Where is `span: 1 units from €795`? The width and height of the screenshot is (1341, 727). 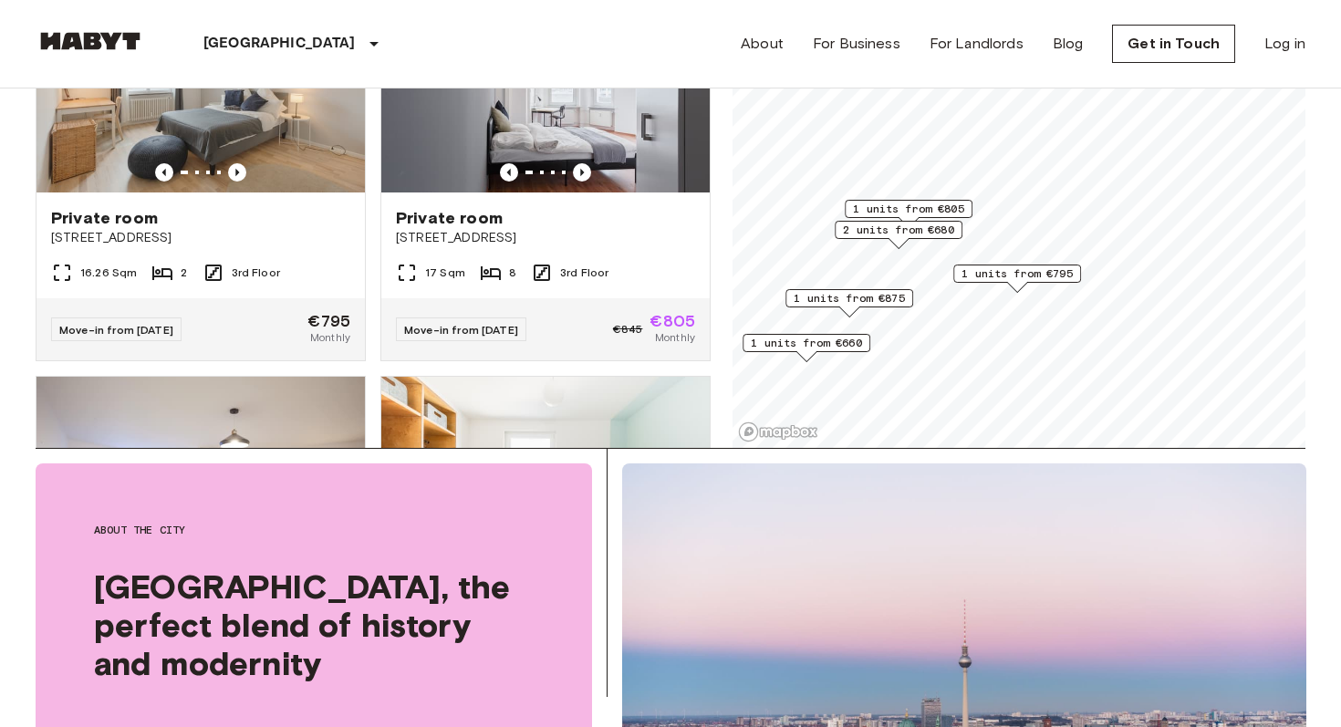 span: 1 units from €795 is located at coordinates (1017, 274).